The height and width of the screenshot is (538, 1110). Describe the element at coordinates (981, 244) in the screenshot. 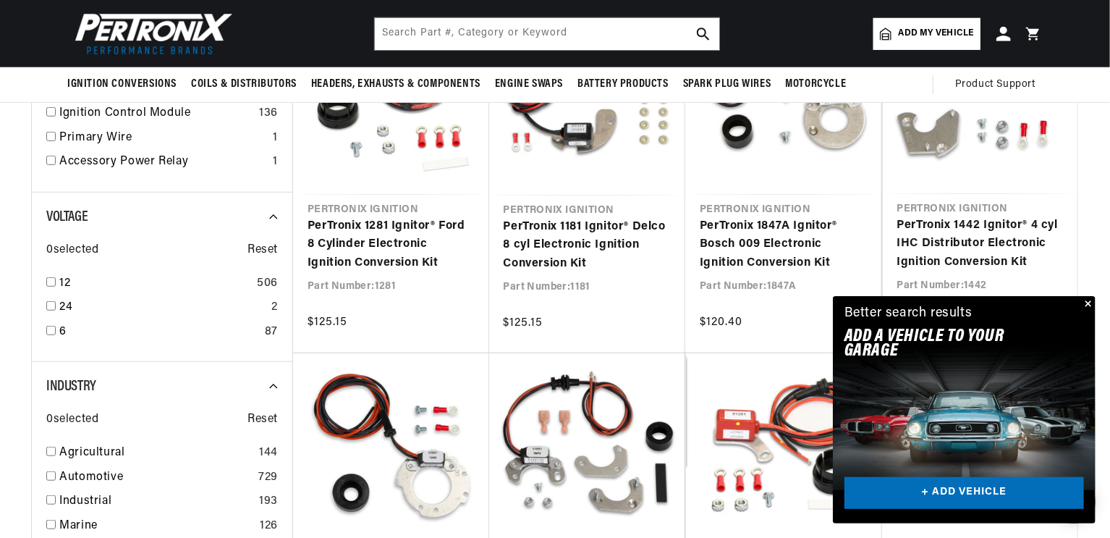

I see `a: PerTronix 1442 Ignitor® 4 cyl IHC Distributor Electronic Ignition Conversion Kit` at that location.